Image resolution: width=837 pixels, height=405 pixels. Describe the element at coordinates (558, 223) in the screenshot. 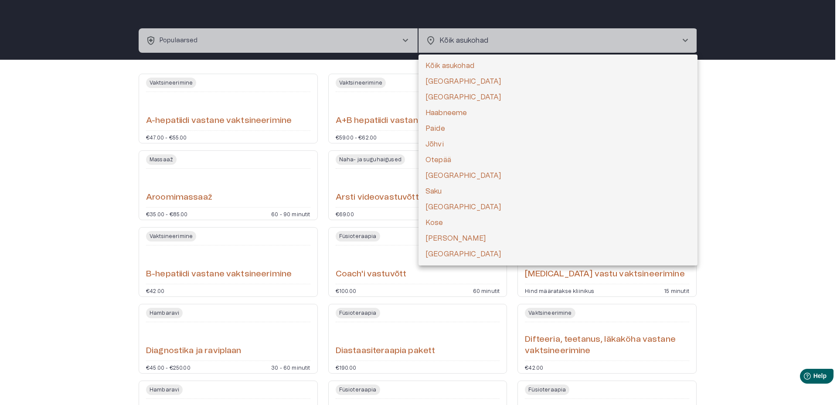

I see `li: Kose` at that location.